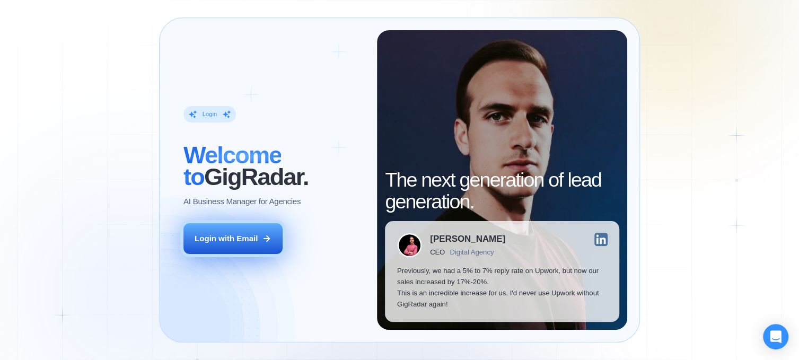  What do you see at coordinates (502, 191) in the screenshot?
I see `h2: The next generation of lead generation.` at bounding box center [502, 191].